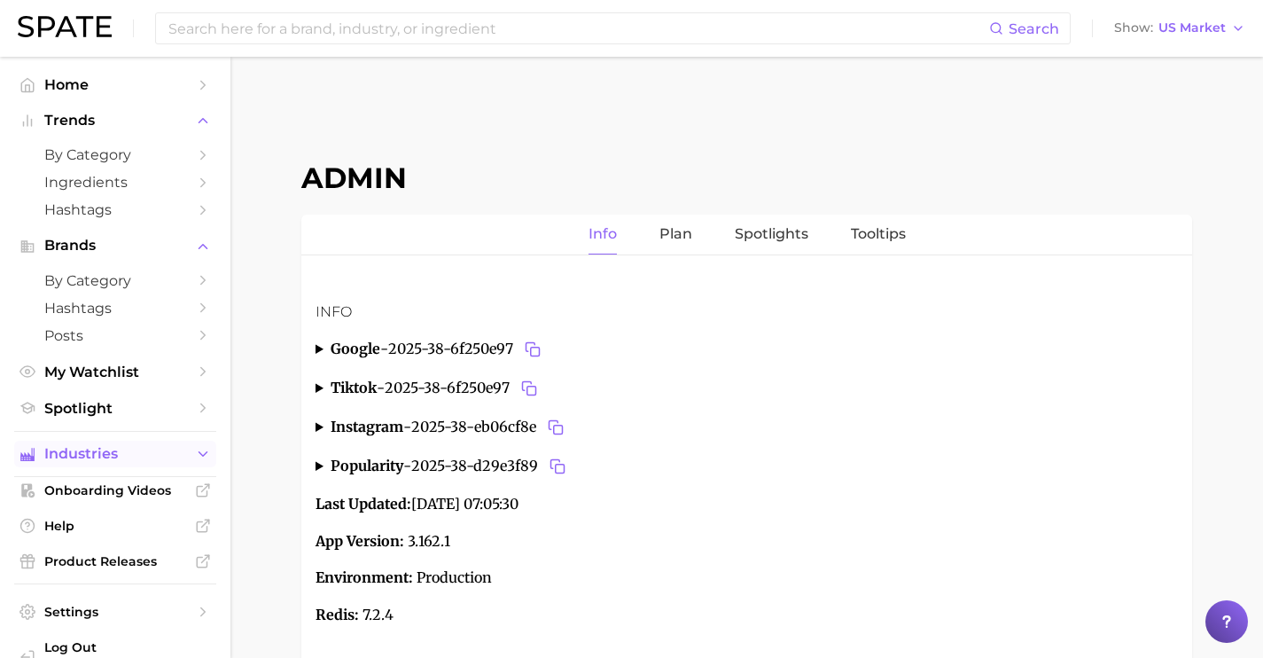  Describe the element at coordinates (556, 427) in the screenshot. I see `button: Copy 2025-38-eb06cf8e to clipboard` at that location.